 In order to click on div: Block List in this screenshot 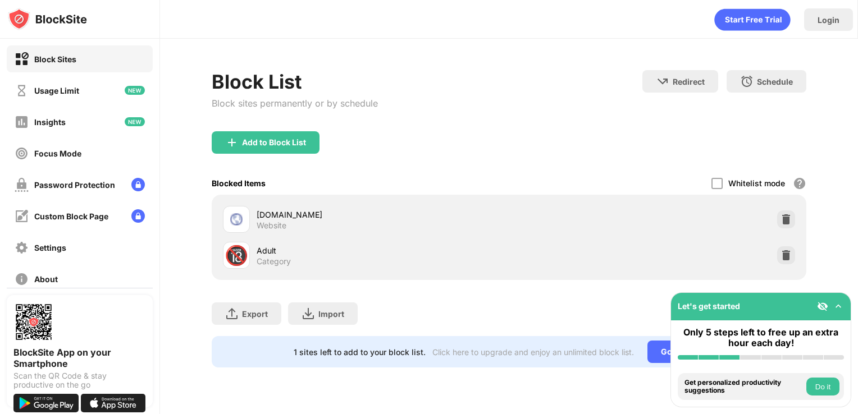, I will do `click(295, 81)`.